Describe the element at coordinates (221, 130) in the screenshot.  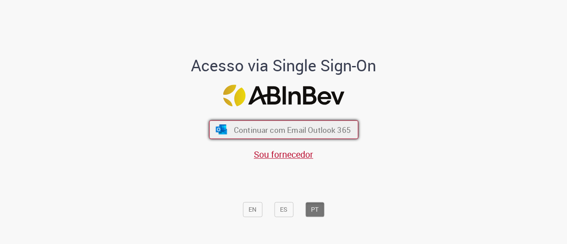
I see `img: ícone Azure/Microsoft 360` at that location.